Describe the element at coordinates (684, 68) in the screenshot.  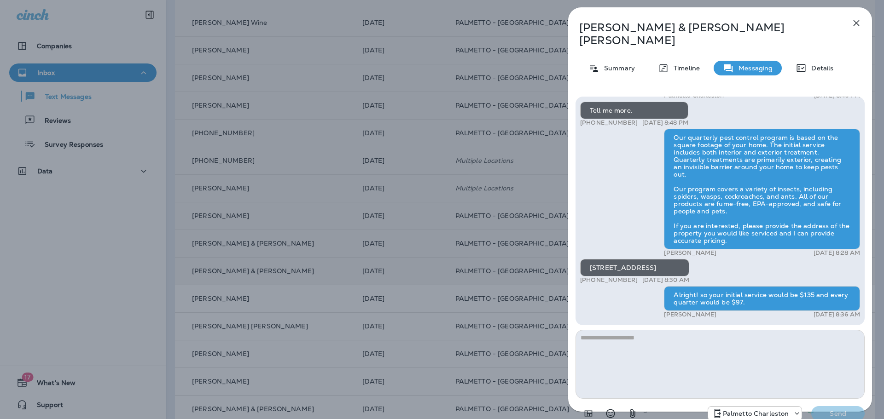
I see `p: Timeline` at that location.